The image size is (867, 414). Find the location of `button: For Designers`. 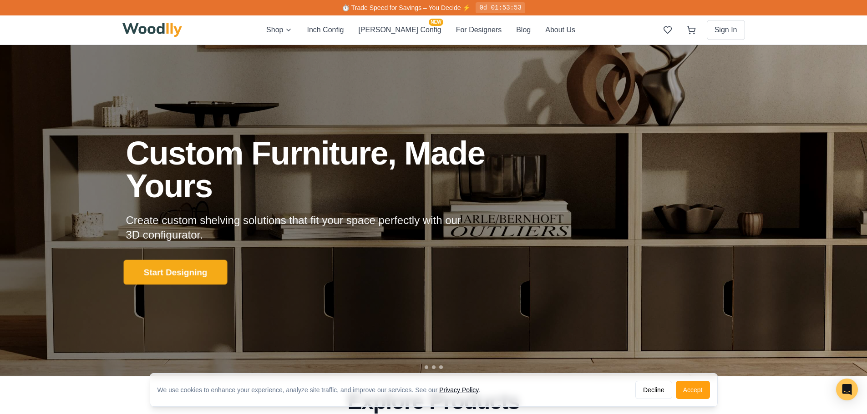

button: For Designers is located at coordinates (479, 30).